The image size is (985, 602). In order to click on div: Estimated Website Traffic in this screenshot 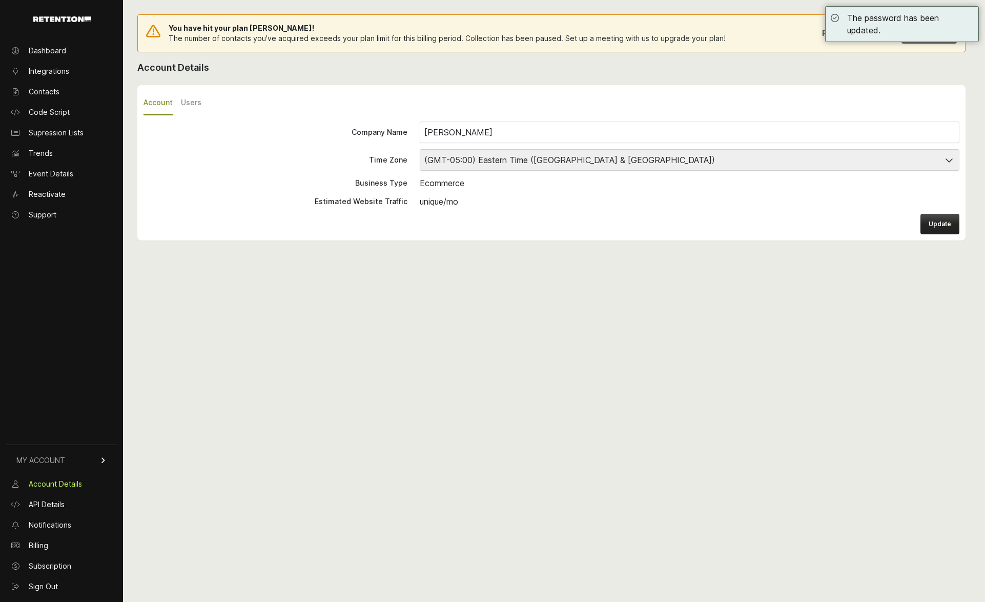, I will do `click(275, 201)`.